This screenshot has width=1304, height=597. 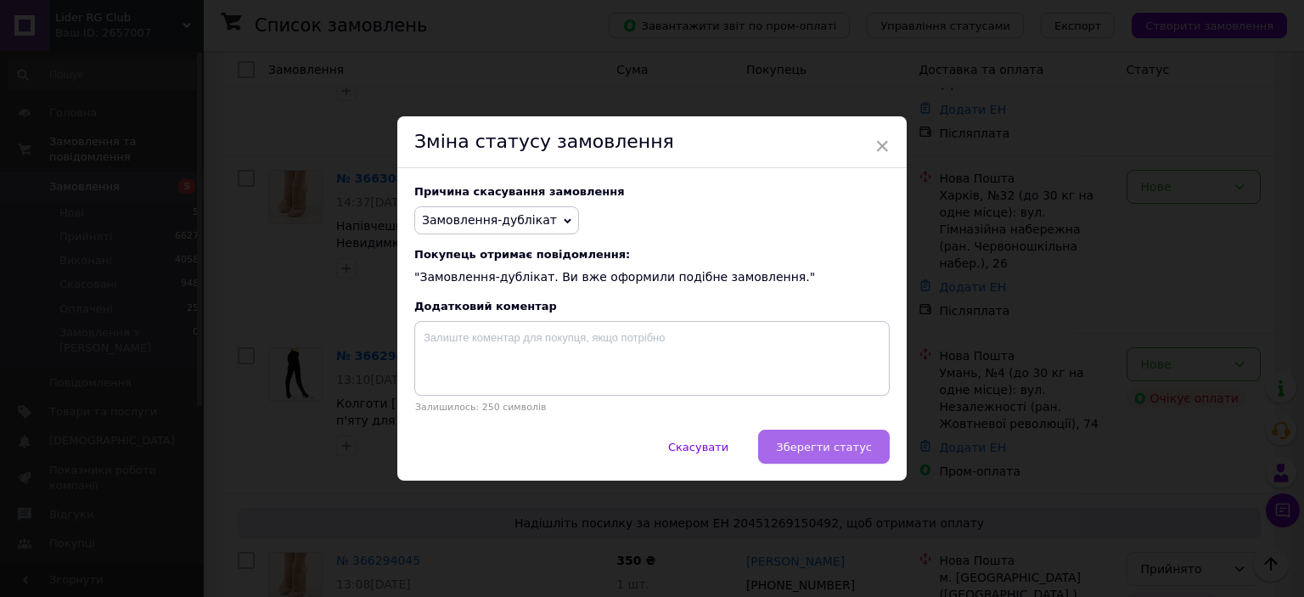 I want to click on span: Зберегти статус, so click(x=824, y=447).